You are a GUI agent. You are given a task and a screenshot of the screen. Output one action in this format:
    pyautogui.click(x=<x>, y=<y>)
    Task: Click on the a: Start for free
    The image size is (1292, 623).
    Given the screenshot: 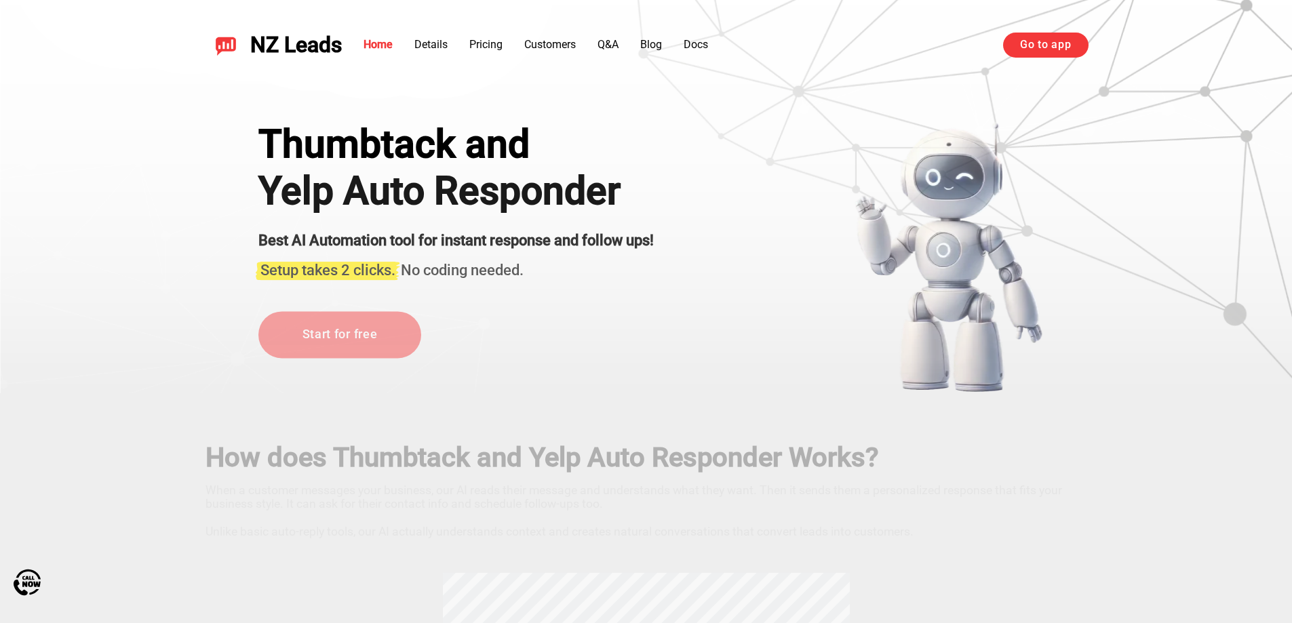 What is the action you would take?
    pyautogui.click(x=340, y=335)
    